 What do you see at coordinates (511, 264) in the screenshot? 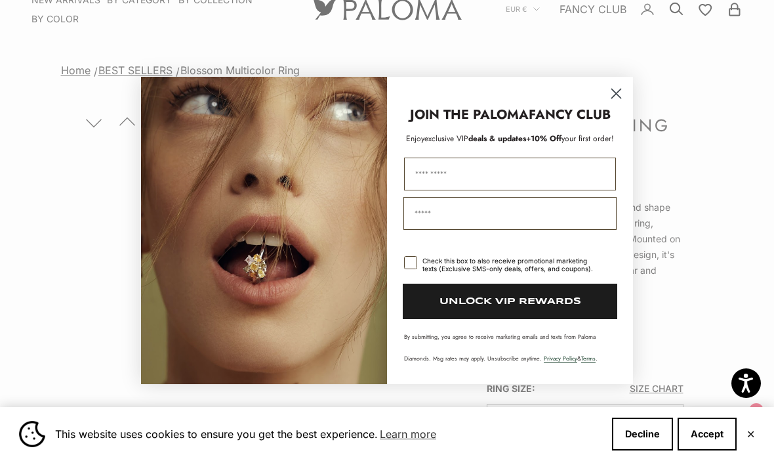
I see `div: Check this box to also receive promotional marketing texts (Exclusive SMS-only deals, offers, and...` at bounding box center [511, 264].